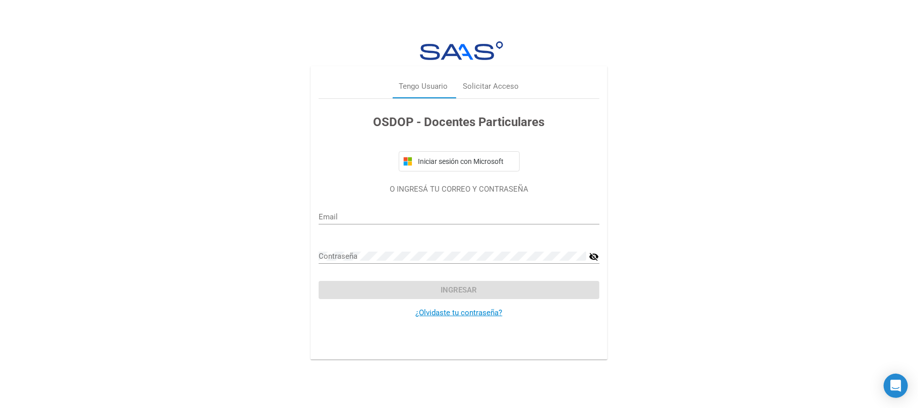 This screenshot has height=408, width=918. I want to click on button: Iniciar sesión con Microsoft, so click(459, 161).